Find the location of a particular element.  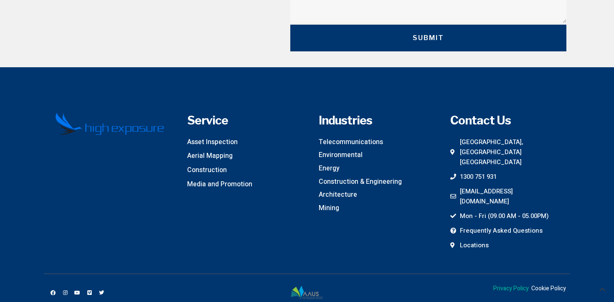

h4: Industries is located at coordinates (373, 120).